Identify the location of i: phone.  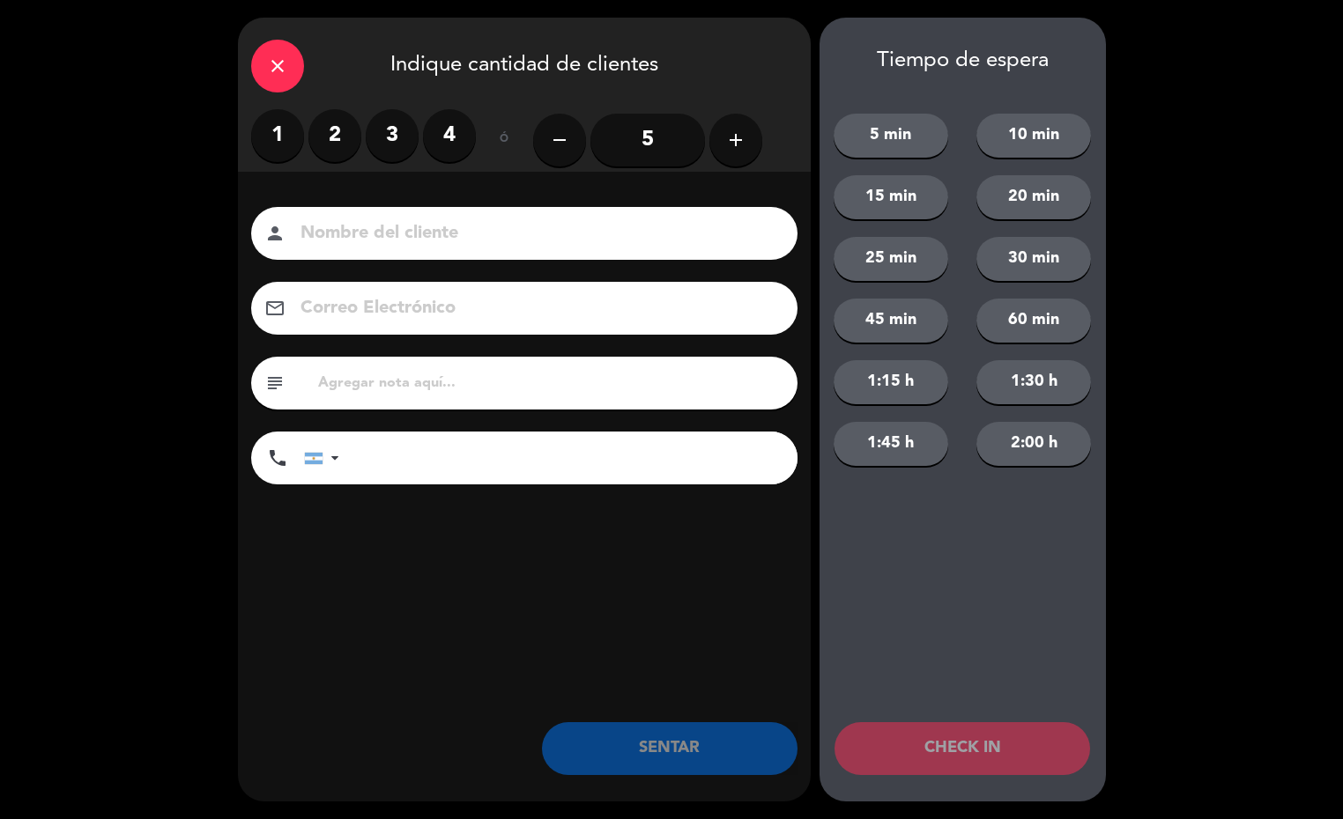
(277, 458).